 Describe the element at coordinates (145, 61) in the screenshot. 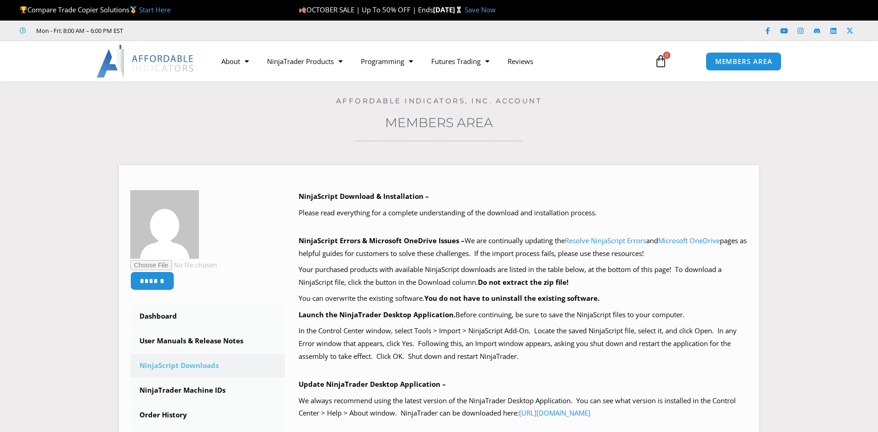

I see `img: LogoAI | Affordable Indicators – NinjaTrader` at that location.